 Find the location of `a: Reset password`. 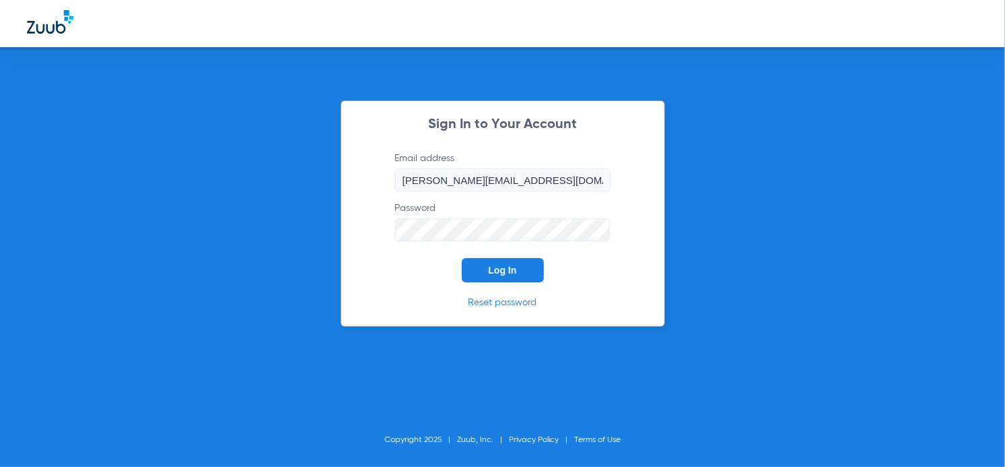

a: Reset password is located at coordinates (503, 302).